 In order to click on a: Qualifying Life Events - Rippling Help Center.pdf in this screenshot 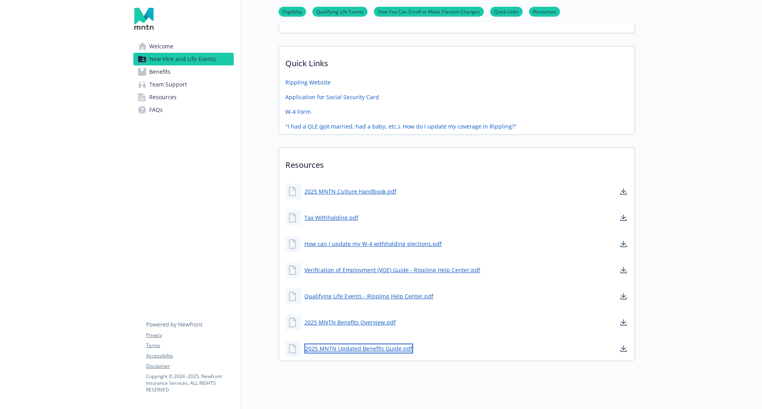, I will do `click(368, 296)`.